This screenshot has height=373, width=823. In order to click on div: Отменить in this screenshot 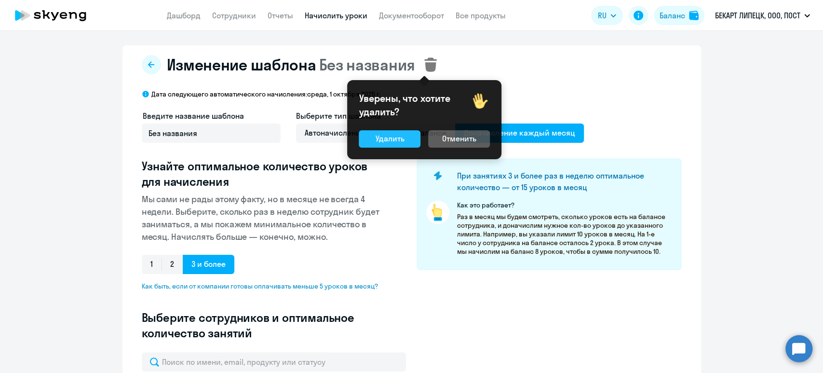, I will do `click(459, 138)`.